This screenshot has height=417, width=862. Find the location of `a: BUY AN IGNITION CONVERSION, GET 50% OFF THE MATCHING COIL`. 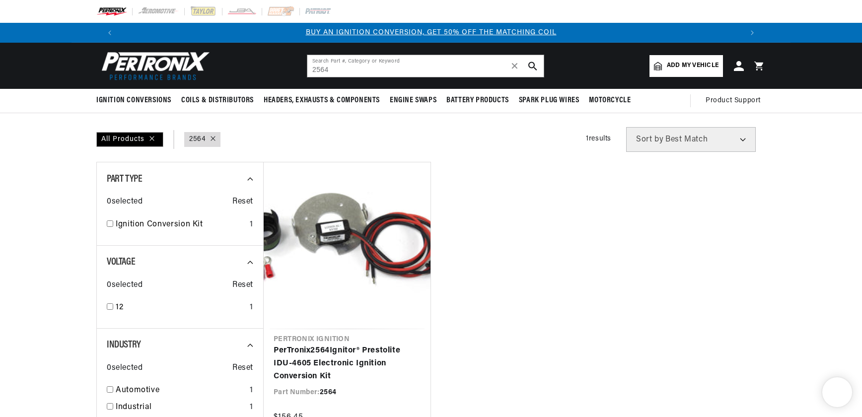

a: BUY AN IGNITION CONVERSION, GET 50% OFF THE MATCHING COIL is located at coordinates (431, 32).